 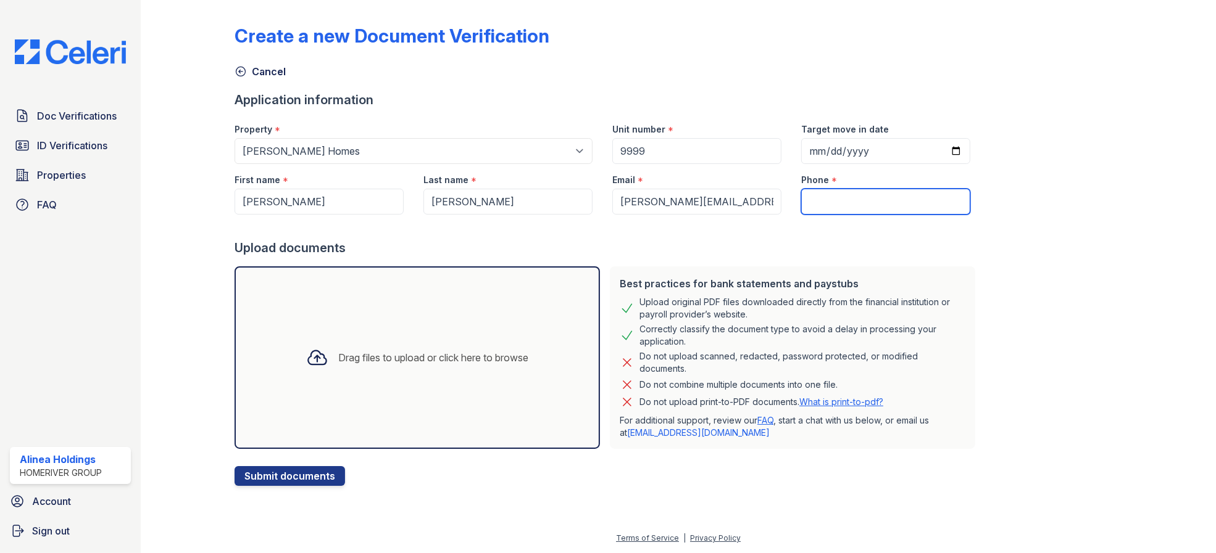 What do you see at coordinates (60, 473) in the screenshot?
I see `div: HomeRiver Group` at bounding box center [60, 473].